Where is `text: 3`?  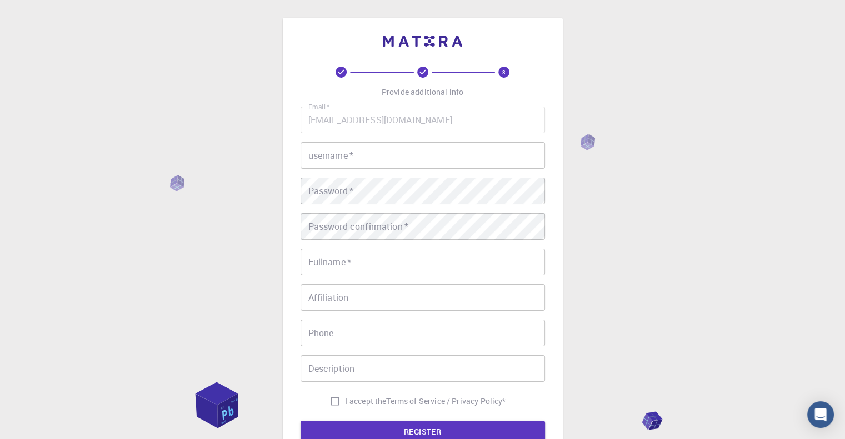 text: 3 is located at coordinates (504, 72).